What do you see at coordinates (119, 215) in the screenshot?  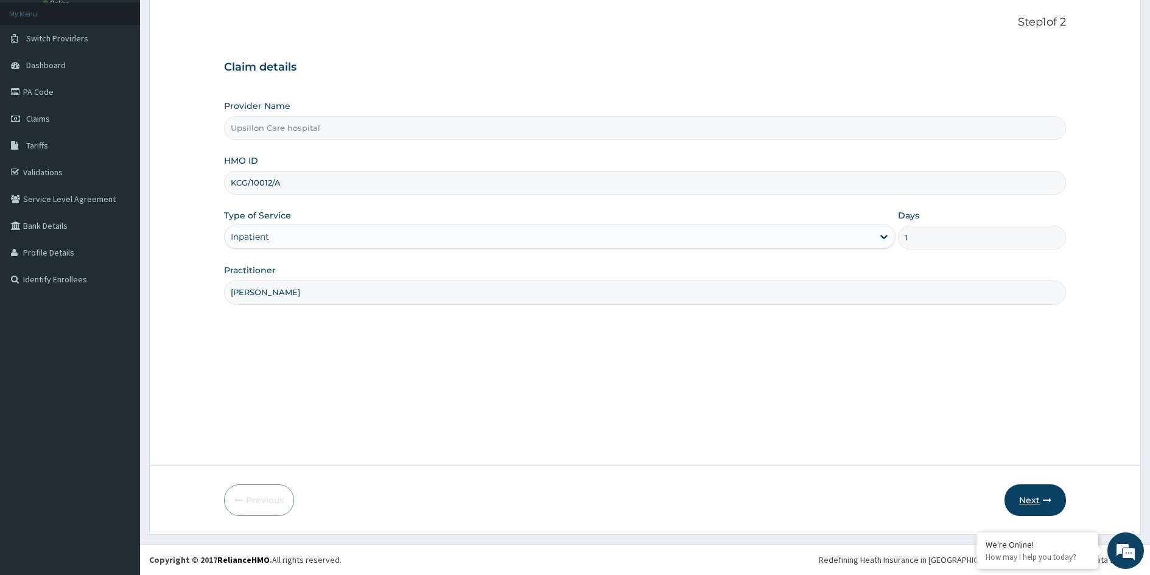 I see `span: We're online!` at bounding box center [119, 215].